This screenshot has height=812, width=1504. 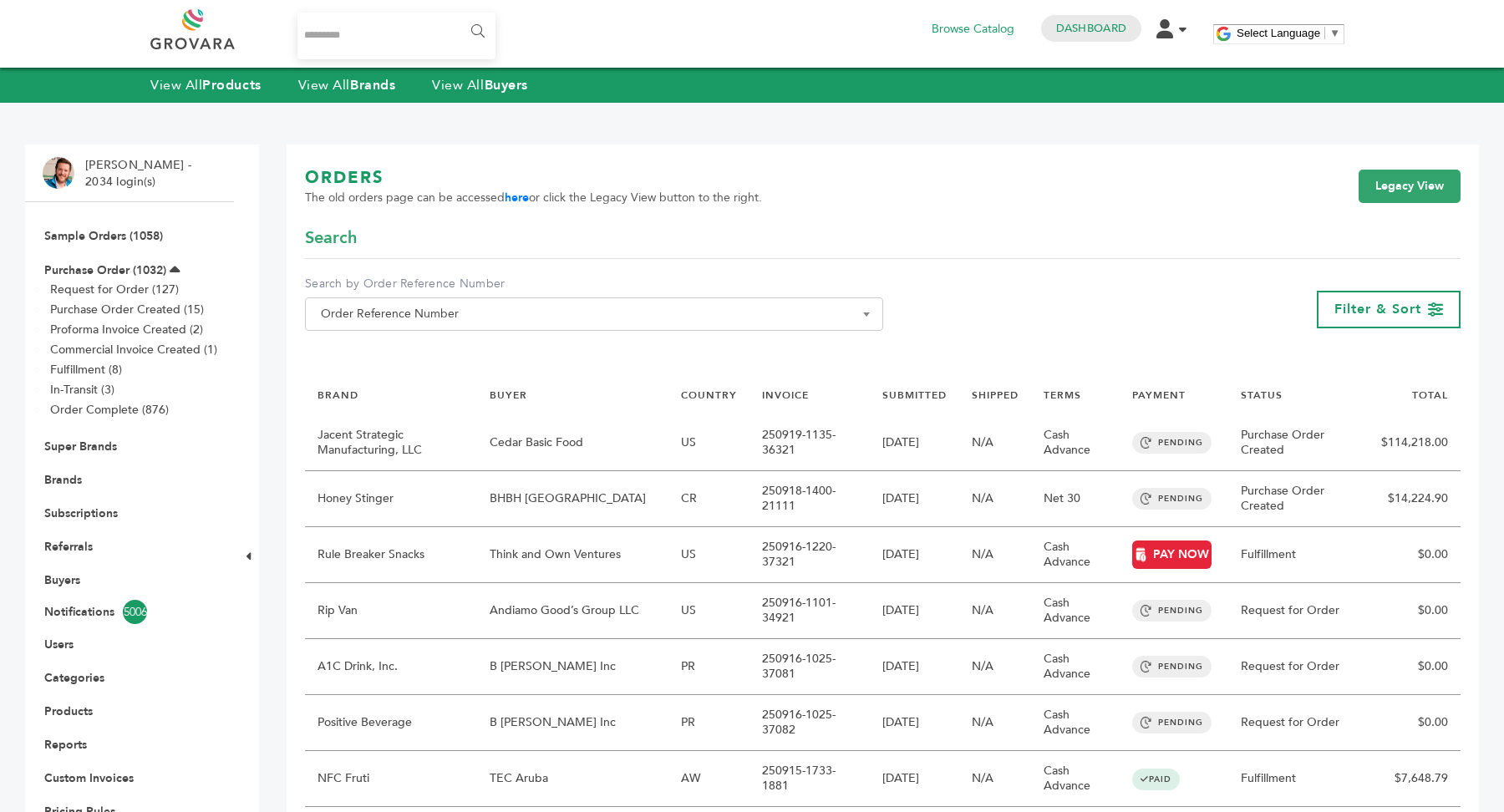 I want to click on td: 250916-1101-34921, so click(x=810, y=610).